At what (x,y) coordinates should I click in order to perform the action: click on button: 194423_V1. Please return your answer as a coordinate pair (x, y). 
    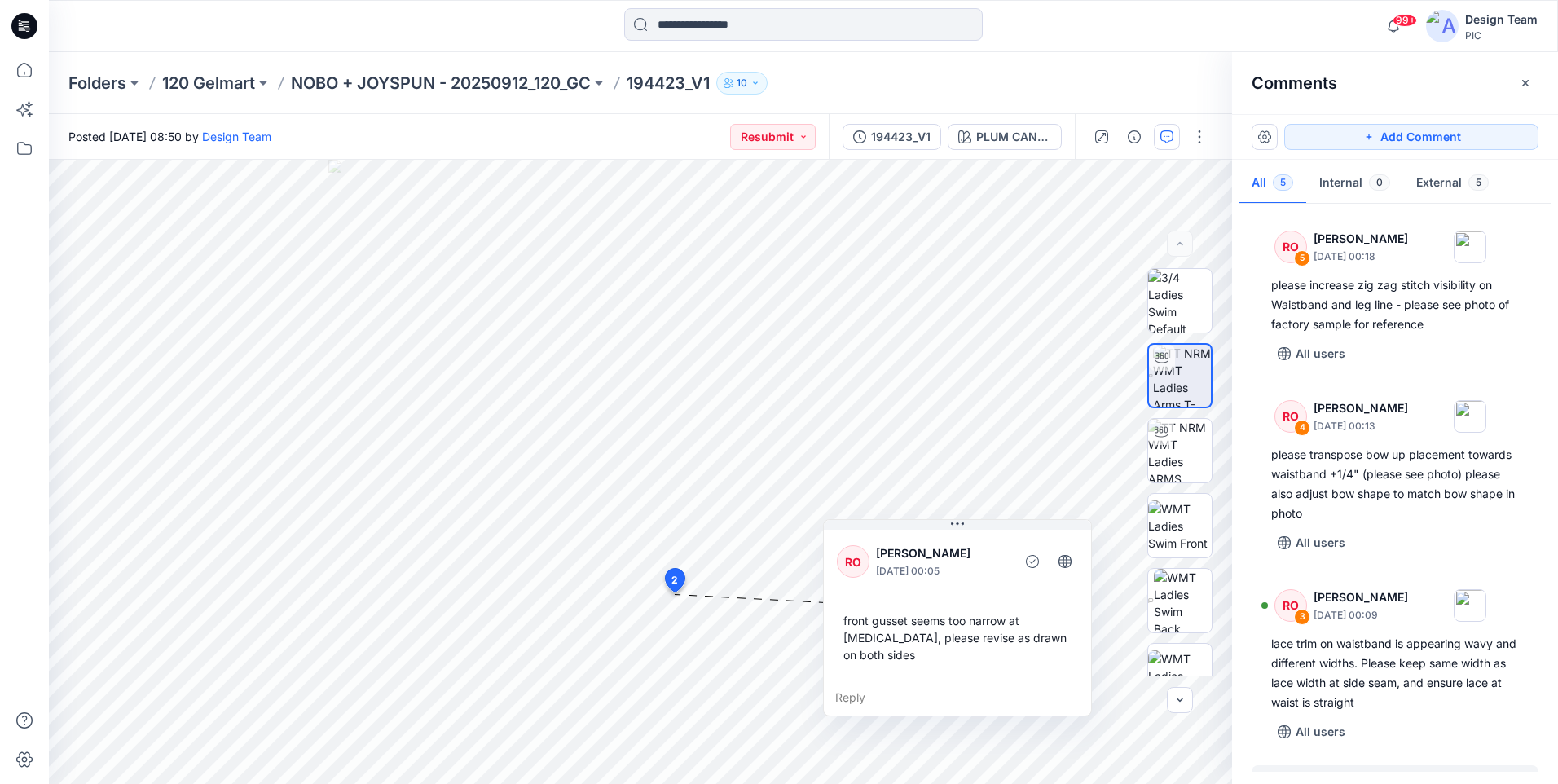
    Looking at the image, I should click on (892, 137).